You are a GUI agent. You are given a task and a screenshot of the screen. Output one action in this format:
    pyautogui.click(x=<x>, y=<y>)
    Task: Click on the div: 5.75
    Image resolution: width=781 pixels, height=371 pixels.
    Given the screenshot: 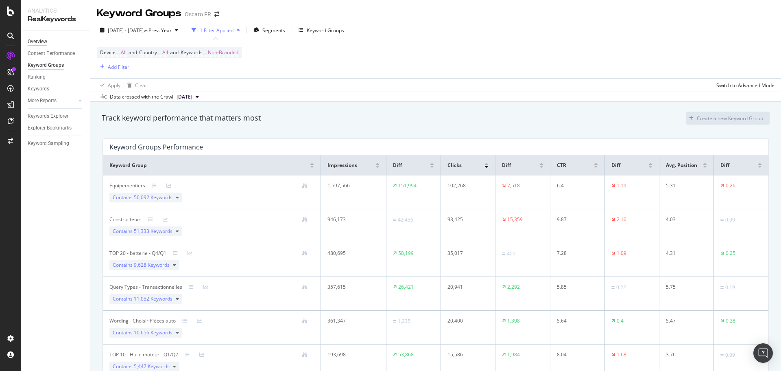 What is the action you would take?
    pyautogui.click(x=684, y=287)
    